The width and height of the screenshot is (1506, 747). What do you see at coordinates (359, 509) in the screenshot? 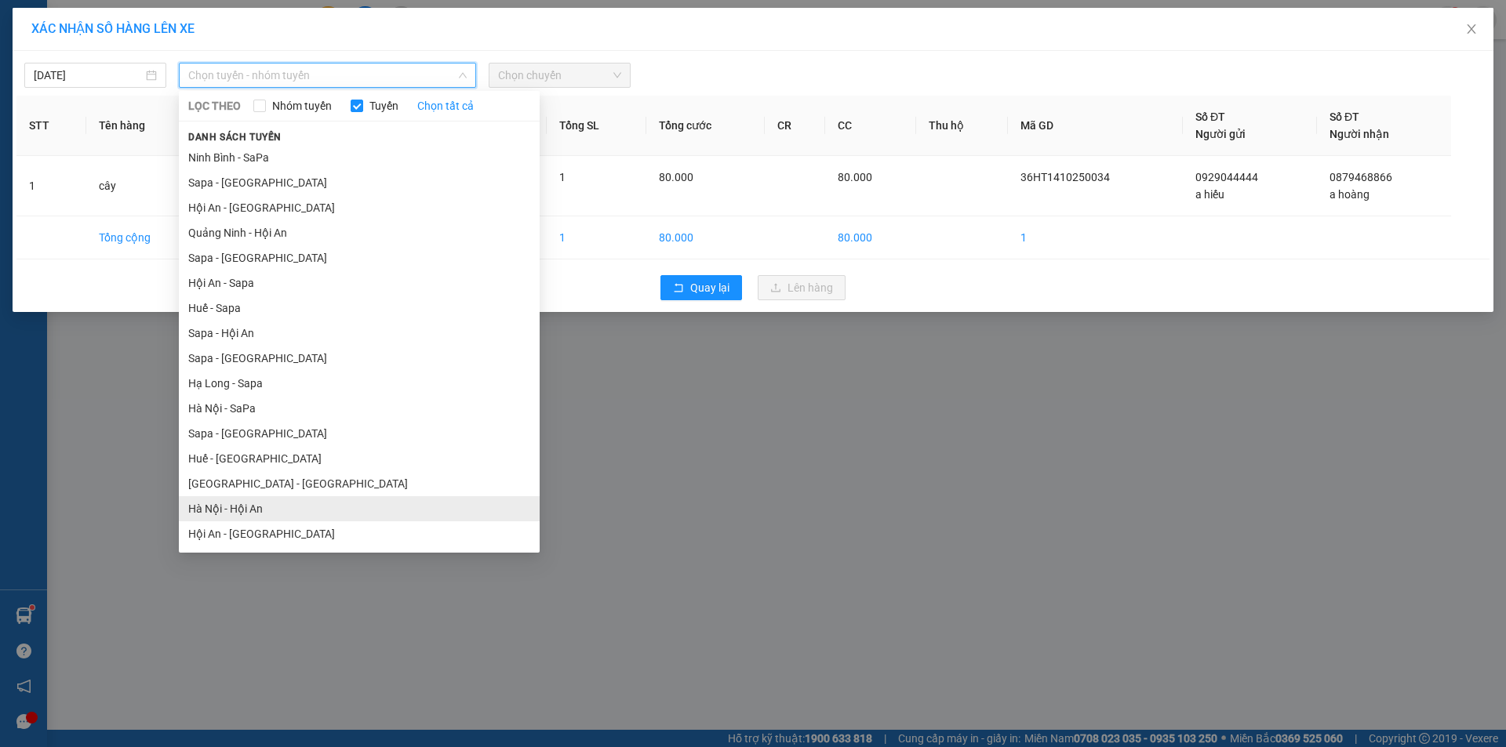
I see `li: Hà Nội - Hội An` at bounding box center [359, 509].